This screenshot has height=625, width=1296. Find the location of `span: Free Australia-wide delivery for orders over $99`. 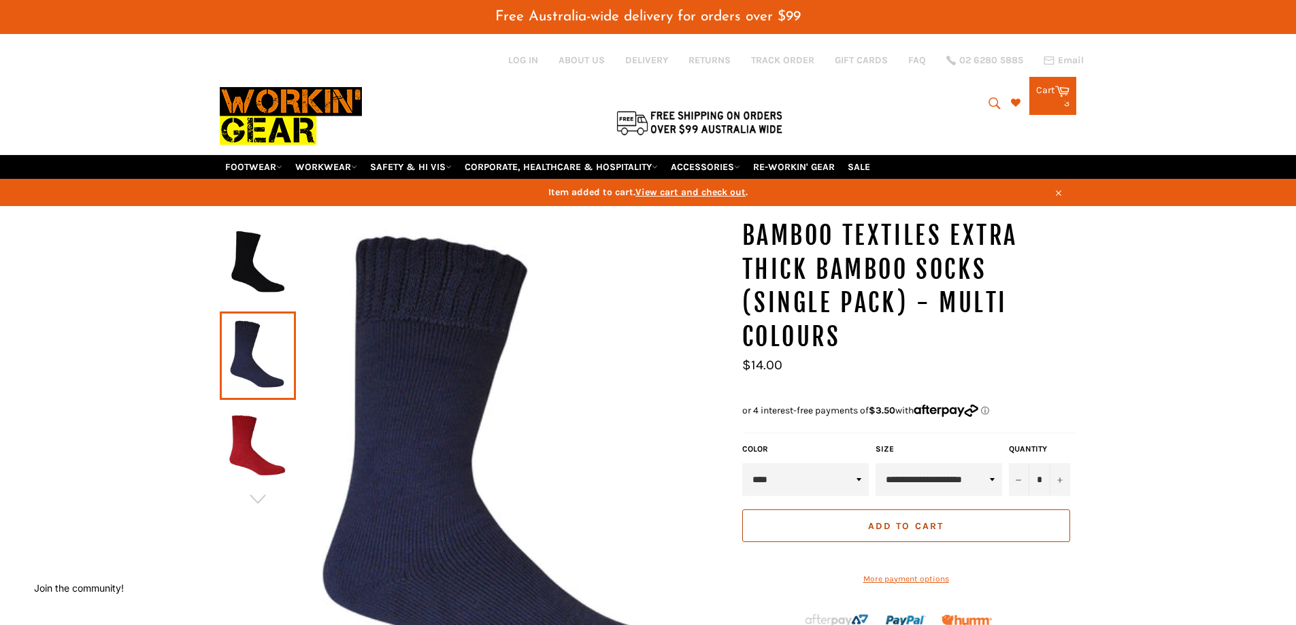

span: Free Australia-wide delivery for orders over $99 is located at coordinates (648, 16).